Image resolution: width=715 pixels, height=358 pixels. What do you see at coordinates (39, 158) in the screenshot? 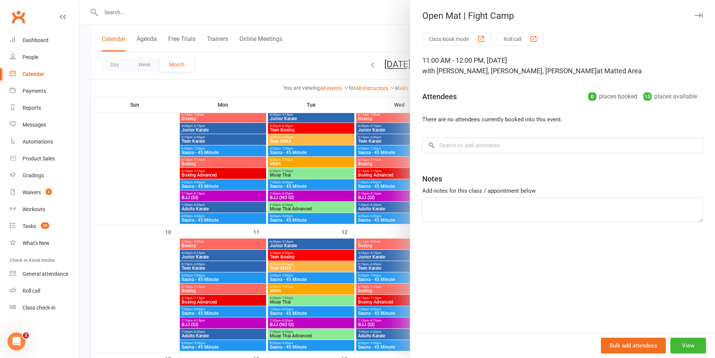
I see `div: Product Sales` at bounding box center [39, 158].